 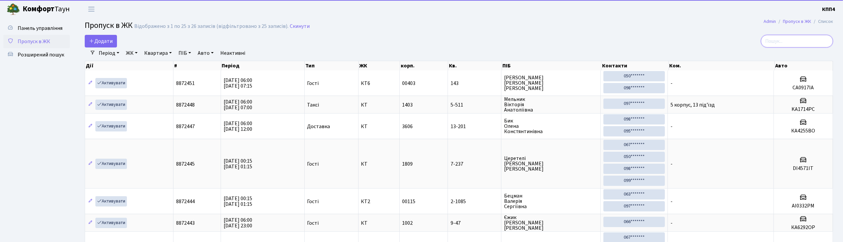 What do you see at coordinates (13, 9) in the screenshot?
I see `img: logo.png` at bounding box center [13, 9].